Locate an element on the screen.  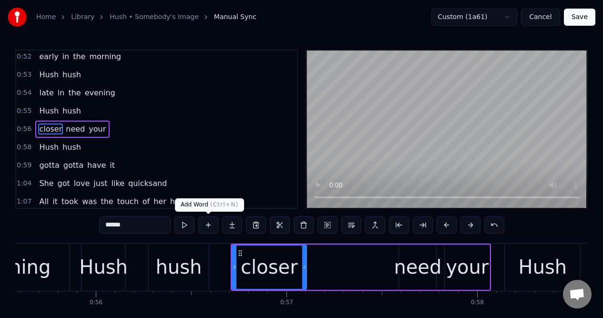
span: morning is located at coordinates (105, 56).